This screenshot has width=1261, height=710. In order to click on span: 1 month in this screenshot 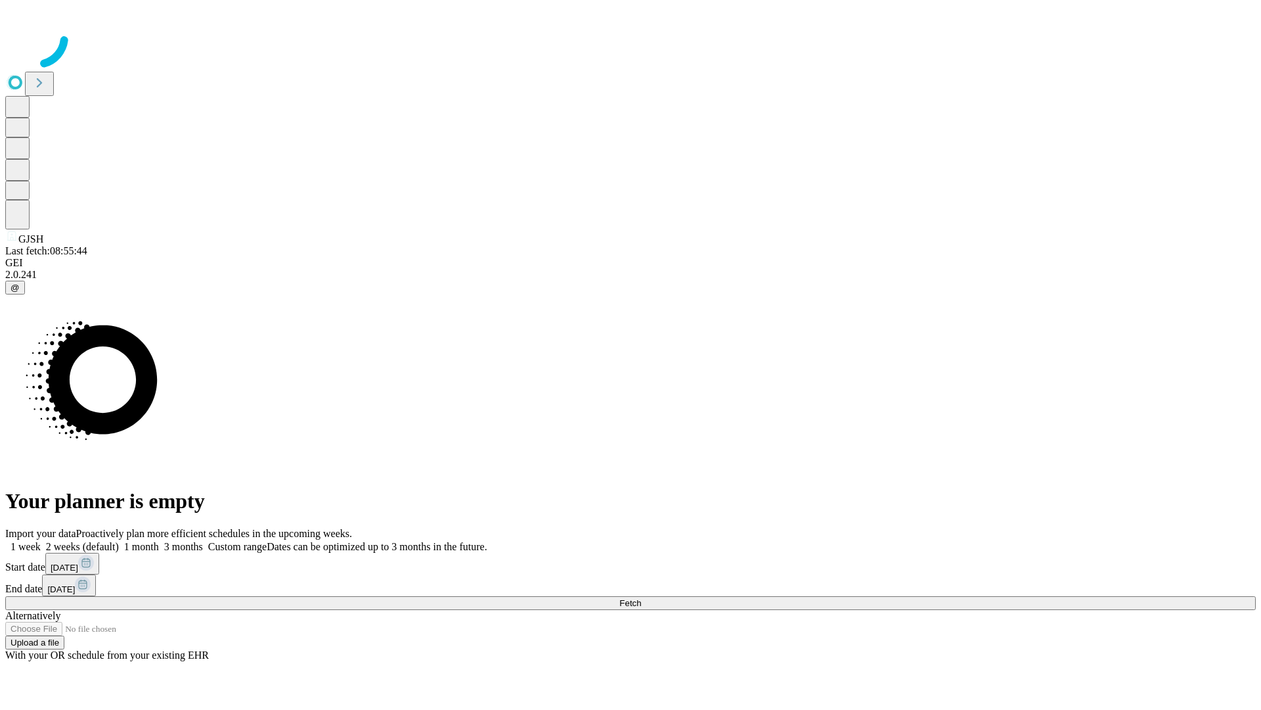, I will do `click(141, 546)`.